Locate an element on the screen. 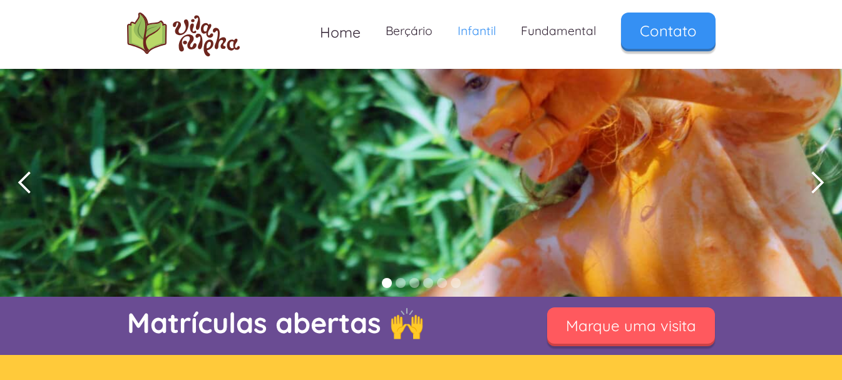 The height and width of the screenshot is (380, 842). span: Home is located at coordinates (340, 32).